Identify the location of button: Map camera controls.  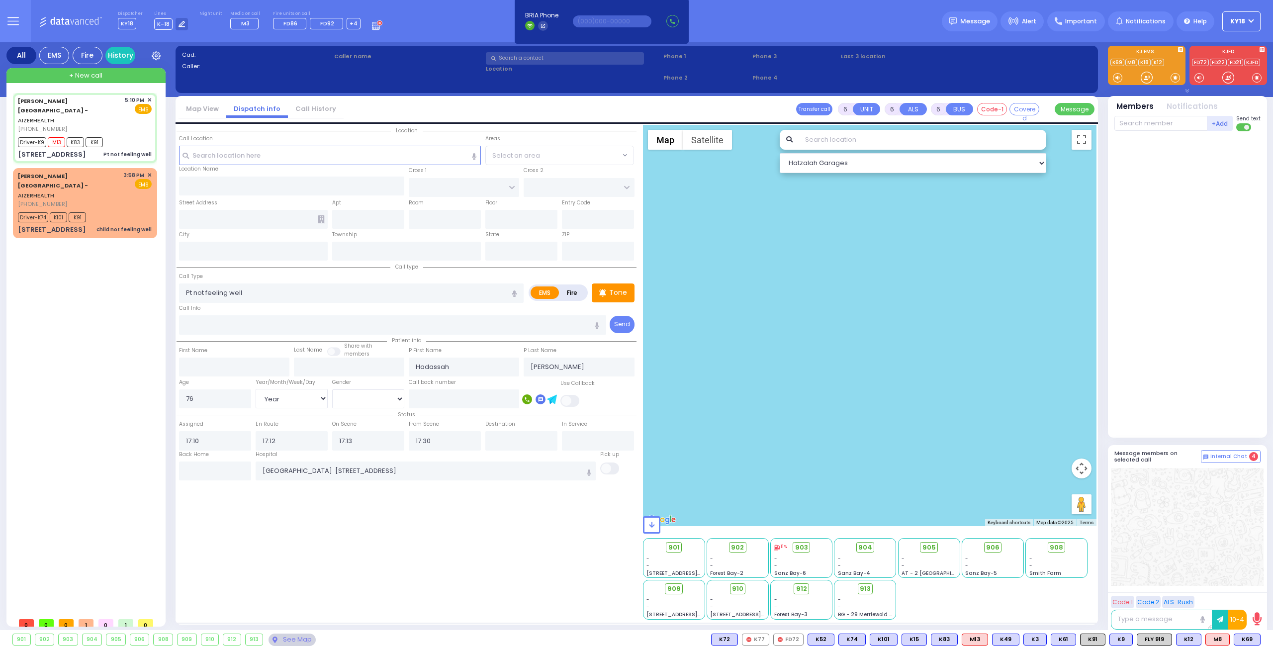
(1081, 468).